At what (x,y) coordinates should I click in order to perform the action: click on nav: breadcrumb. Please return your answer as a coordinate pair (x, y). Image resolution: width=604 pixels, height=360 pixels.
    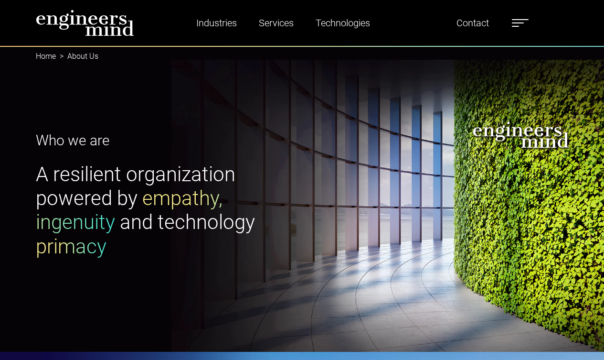
    Looking at the image, I should click on (302, 56).